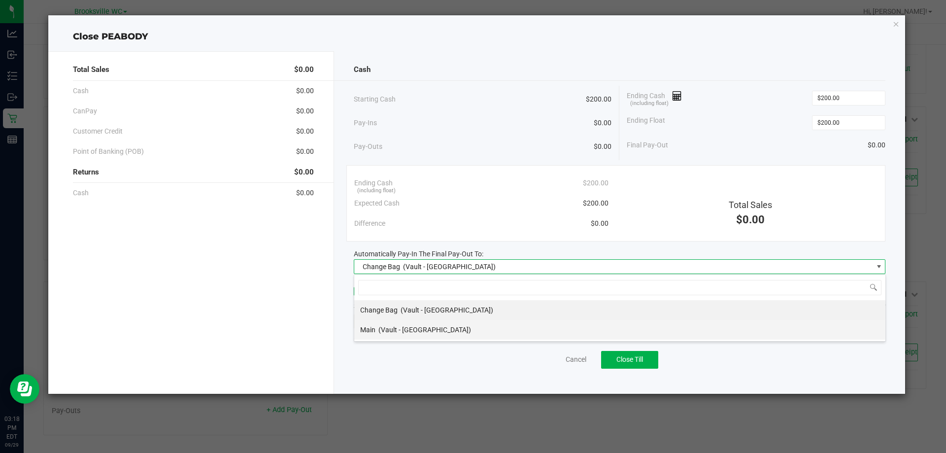 This screenshot has width=946, height=453. I want to click on span: Close Till, so click(629, 359).